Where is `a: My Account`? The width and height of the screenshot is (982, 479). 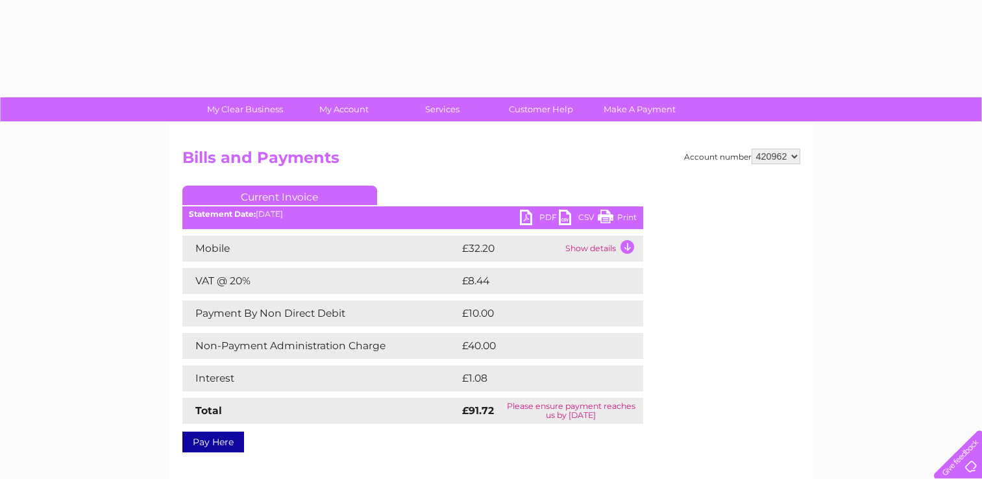 a: My Account is located at coordinates (344, 109).